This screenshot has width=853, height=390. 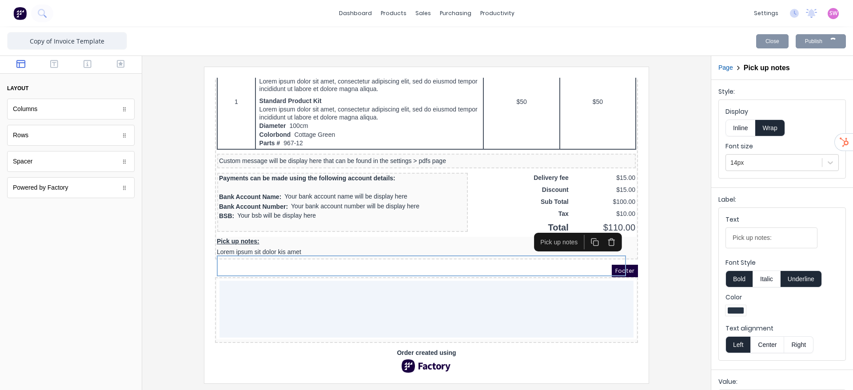 What do you see at coordinates (127, 119) in the screenshot?
I see `div: Bank Account Name:Your bank account name will be display here` at bounding box center [127, 119].